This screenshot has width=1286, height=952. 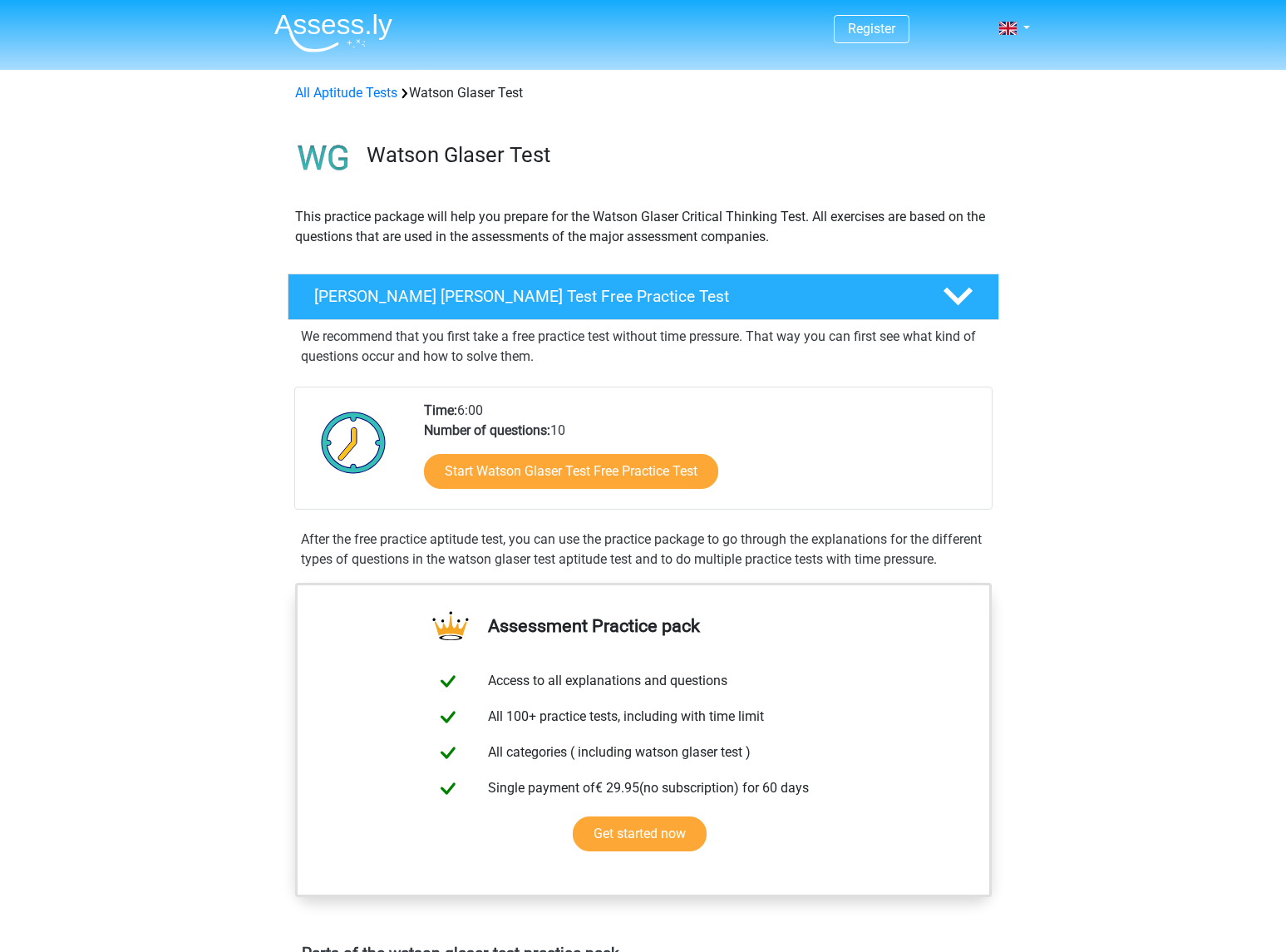 I want to click on p: This practice package will help you prepare for the Watson Glaser Critical Thinking Test. All exe..., so click(x=643, y=227).